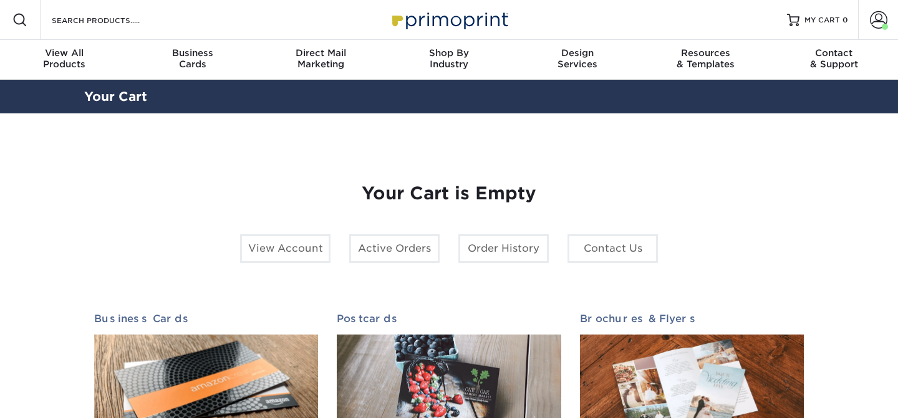  What do you see at coordinates (320, 59) in the screenshot?
I see `div: Marketing` at bounding box center [320, 59].